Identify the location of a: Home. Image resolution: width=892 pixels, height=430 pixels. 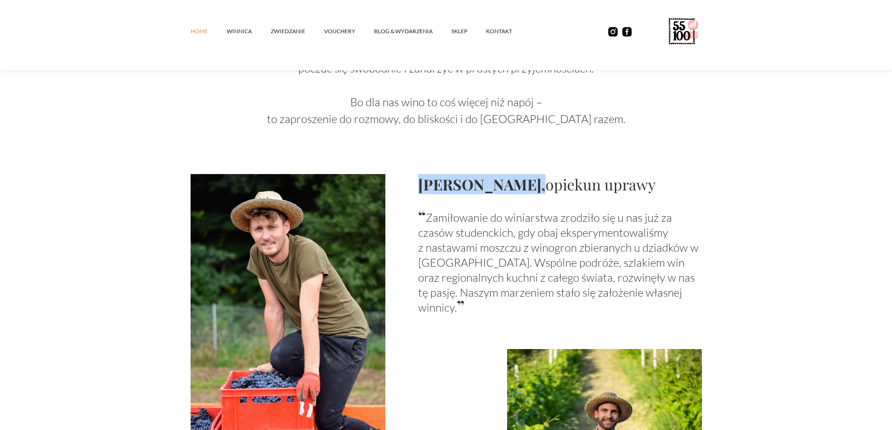
(208, 31).